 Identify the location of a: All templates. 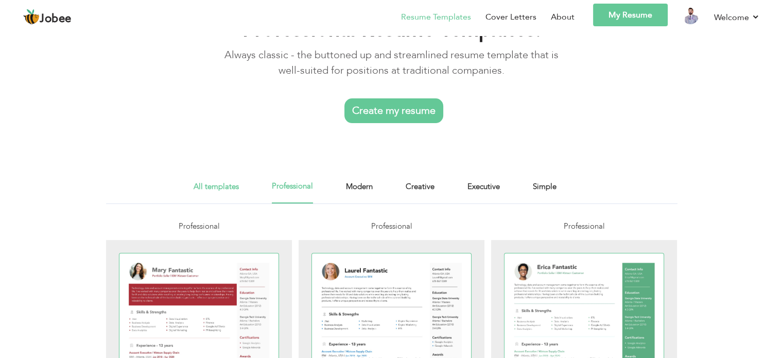
(216, 191).